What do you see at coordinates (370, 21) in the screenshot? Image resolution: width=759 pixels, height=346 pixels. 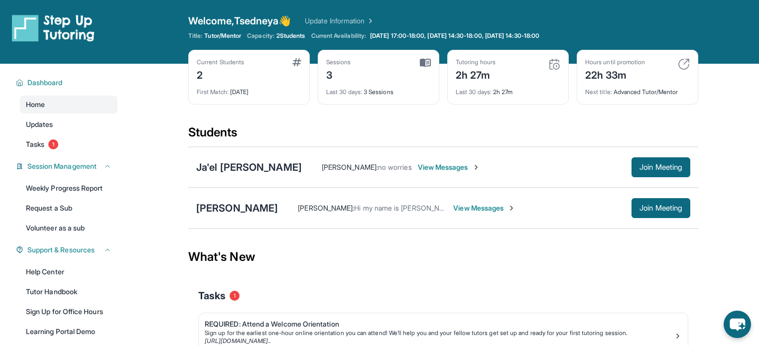 I see `img: Chevron Right` at bounding box center [370, 21].